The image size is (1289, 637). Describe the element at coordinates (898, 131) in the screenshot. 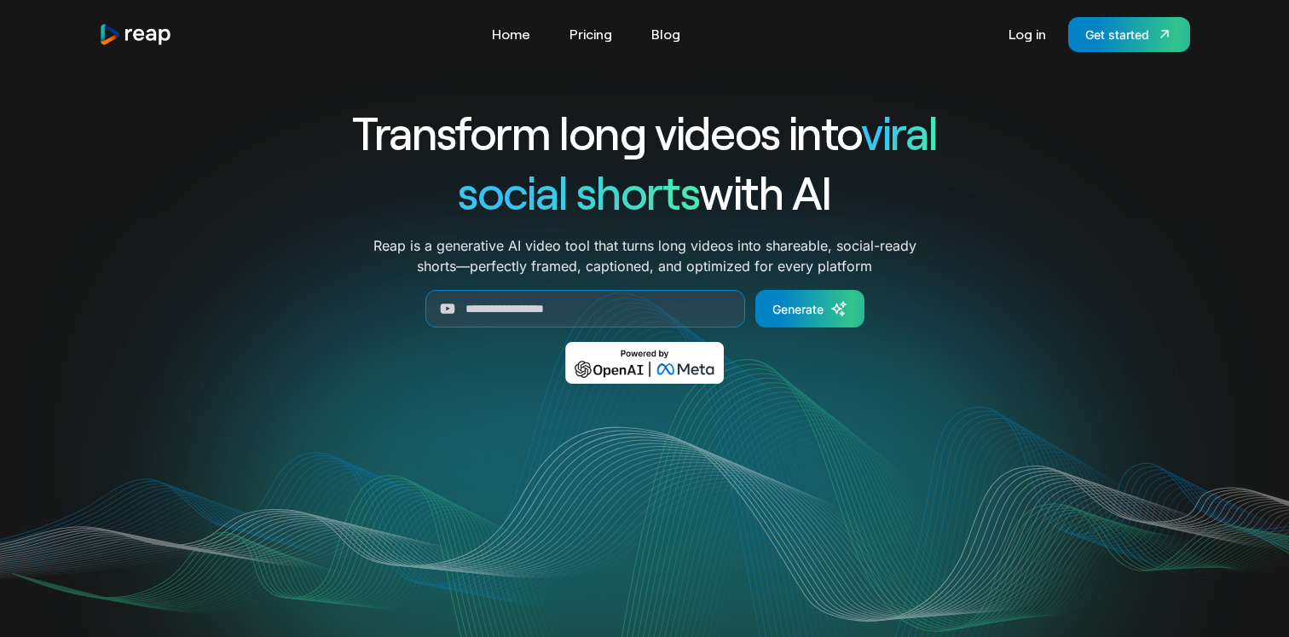

I see `span: viral` at that location.